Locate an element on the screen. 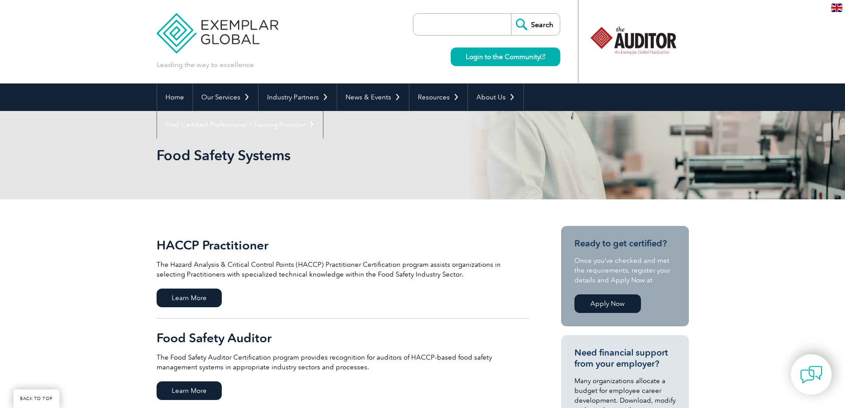 The height and width of the screenshot is (408, 845). p: Once you’ve checked and met the requirements, register your details and Apply Now at is located at coordinates (625, 270).